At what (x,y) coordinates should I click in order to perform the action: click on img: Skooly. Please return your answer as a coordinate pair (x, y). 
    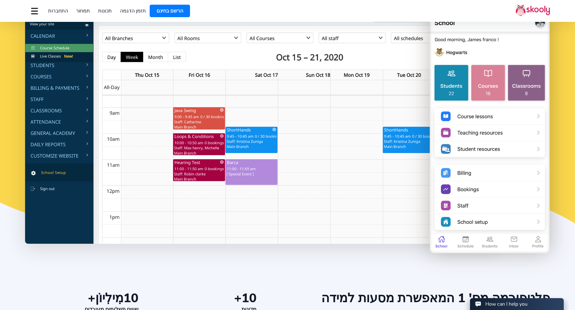
    Looking at the image, I should click on (533, 10).